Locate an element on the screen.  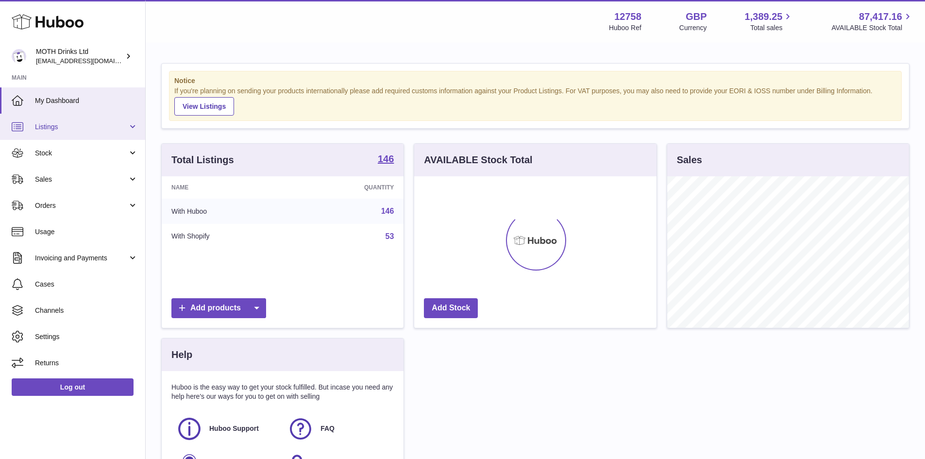
a: Huboo Support is located at coordinates (227, 429).